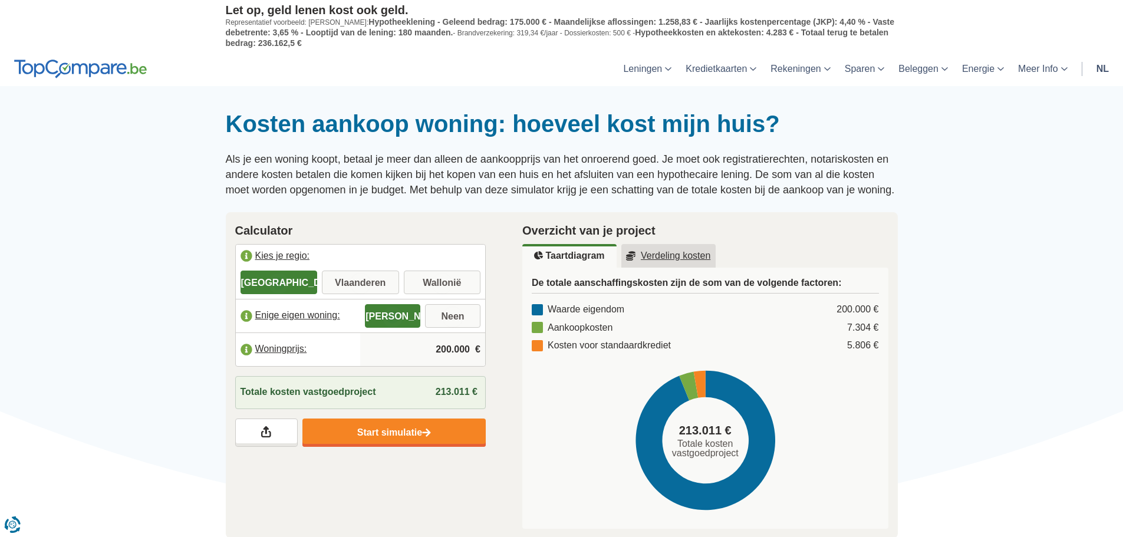 Image resolution: width=1123 pixels, height=537 pixels. Describe the element at coordinates (394, 433) in the screenshot. I see `a: Start simulatie` at that location.